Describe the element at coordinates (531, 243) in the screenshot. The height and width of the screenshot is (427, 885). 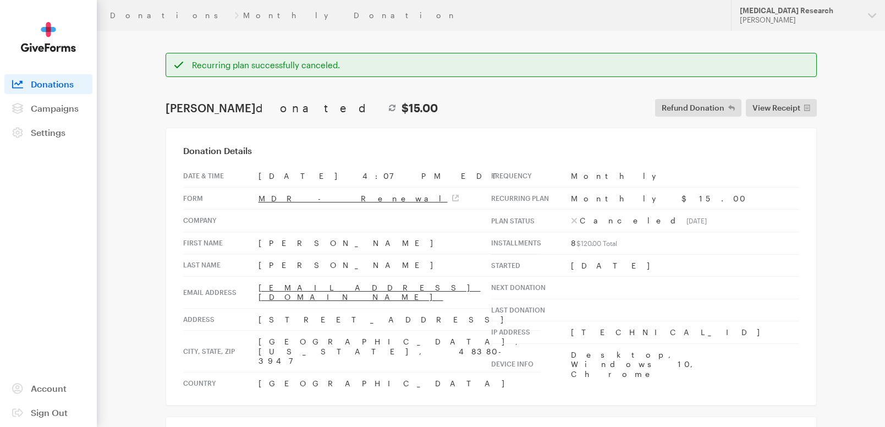
I see `th: Installments` at that location.